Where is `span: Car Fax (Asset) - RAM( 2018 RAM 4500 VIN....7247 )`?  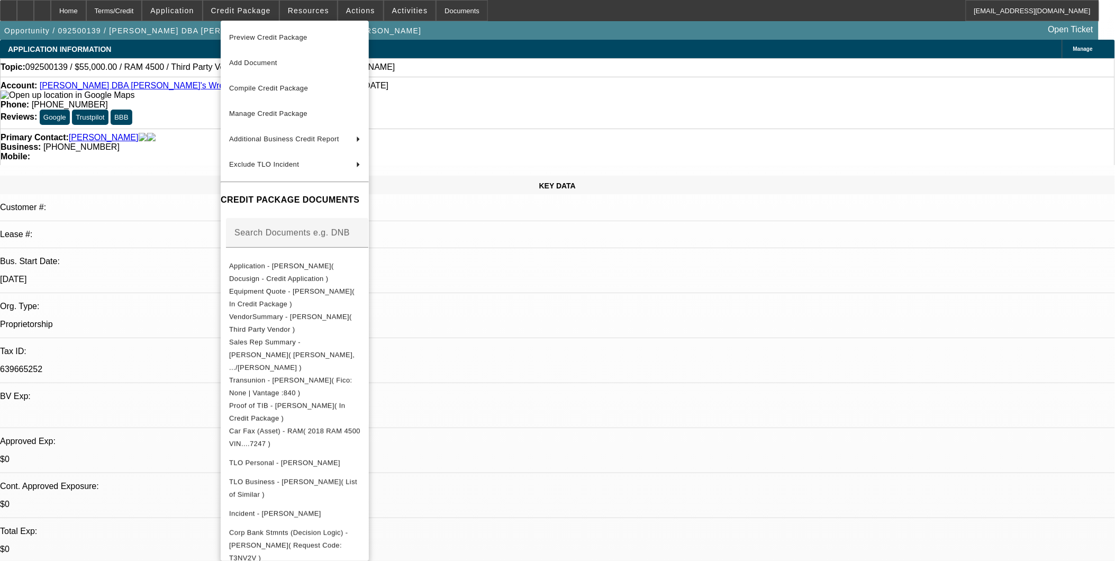 span: Car Fax (Asset) - RAM( 2018 RAM 4500 VIN....7247 ) is located at coordinates (295, 437).